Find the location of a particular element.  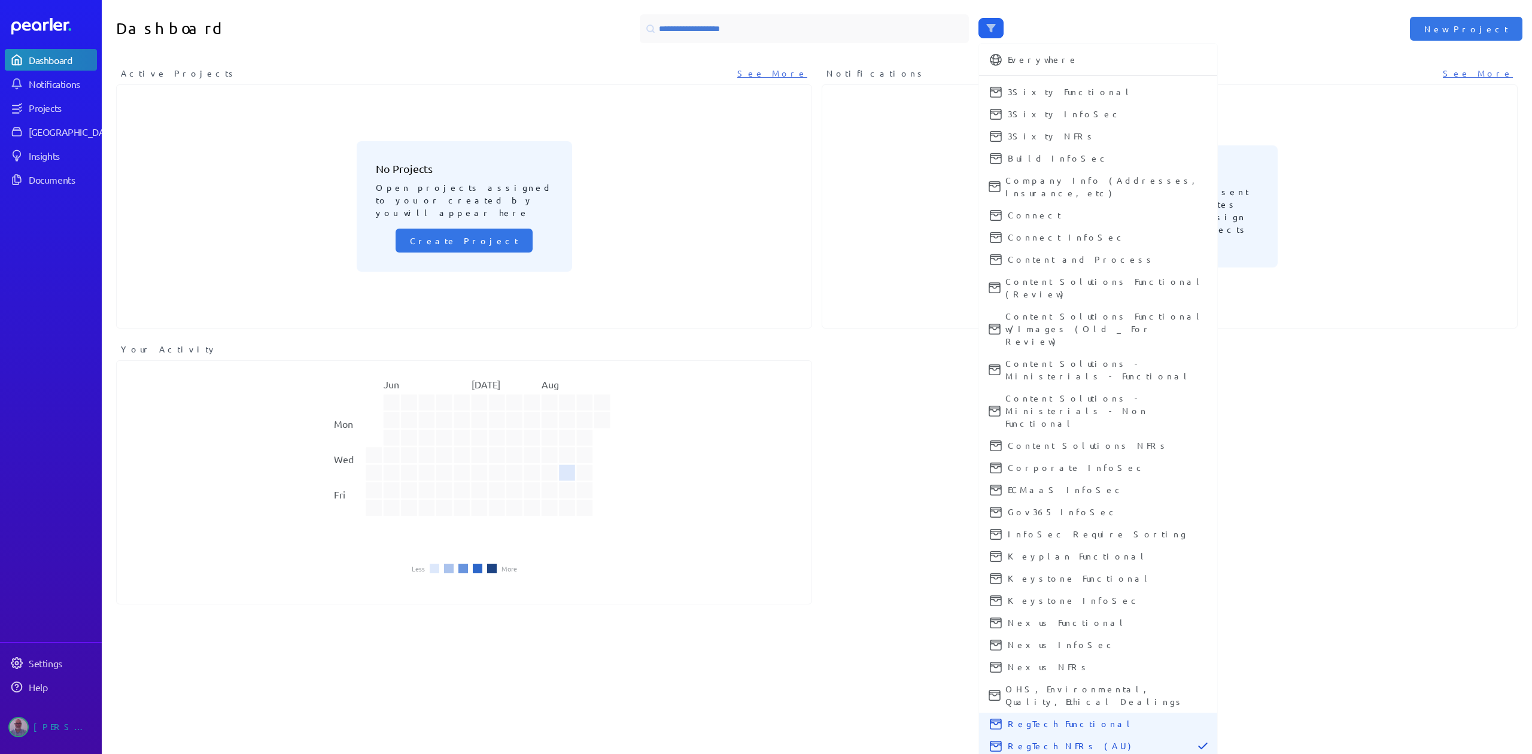

span: Build InfoSec is located at coordinates (1108, 158).